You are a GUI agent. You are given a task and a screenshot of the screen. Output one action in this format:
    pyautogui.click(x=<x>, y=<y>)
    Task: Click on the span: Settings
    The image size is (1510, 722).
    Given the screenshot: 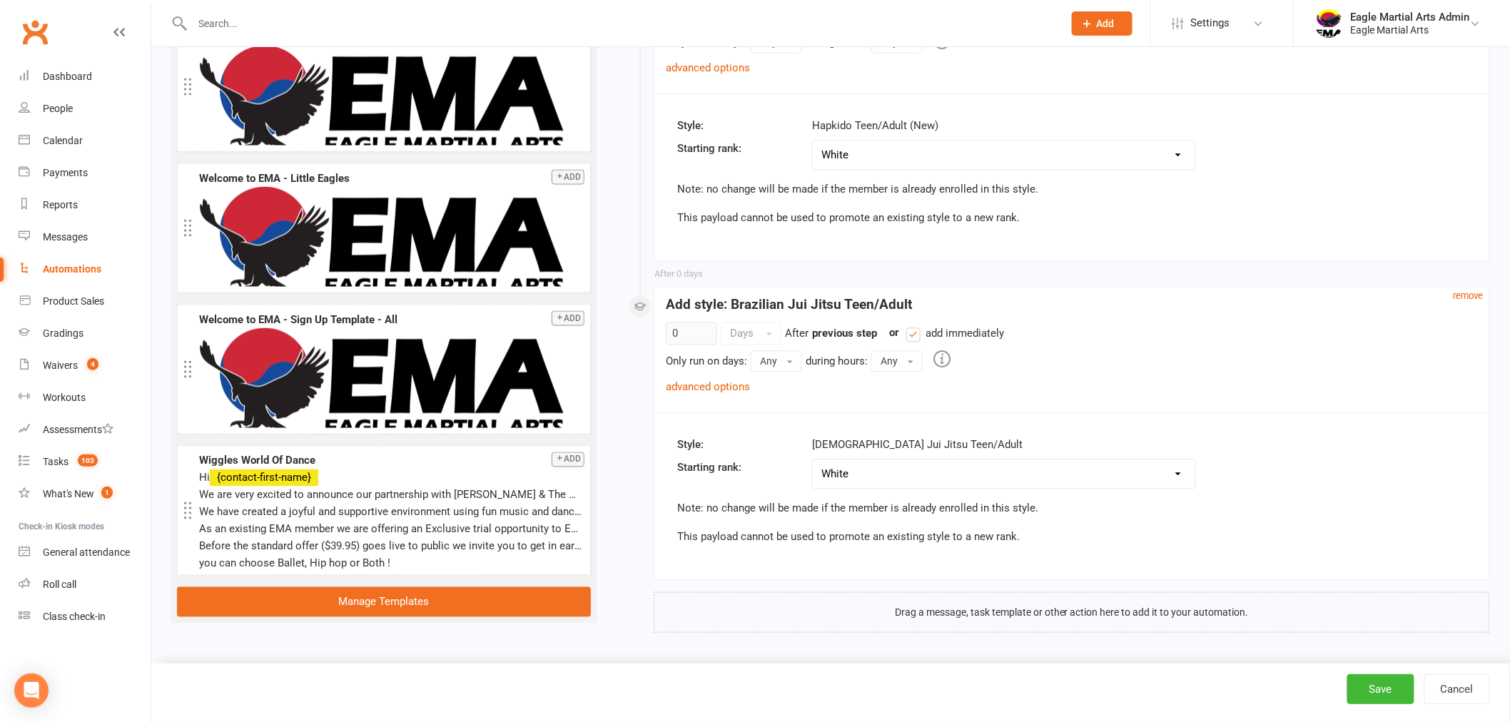 What is the action you would take?
    pyautogui.click(x=1210, y=23)
    